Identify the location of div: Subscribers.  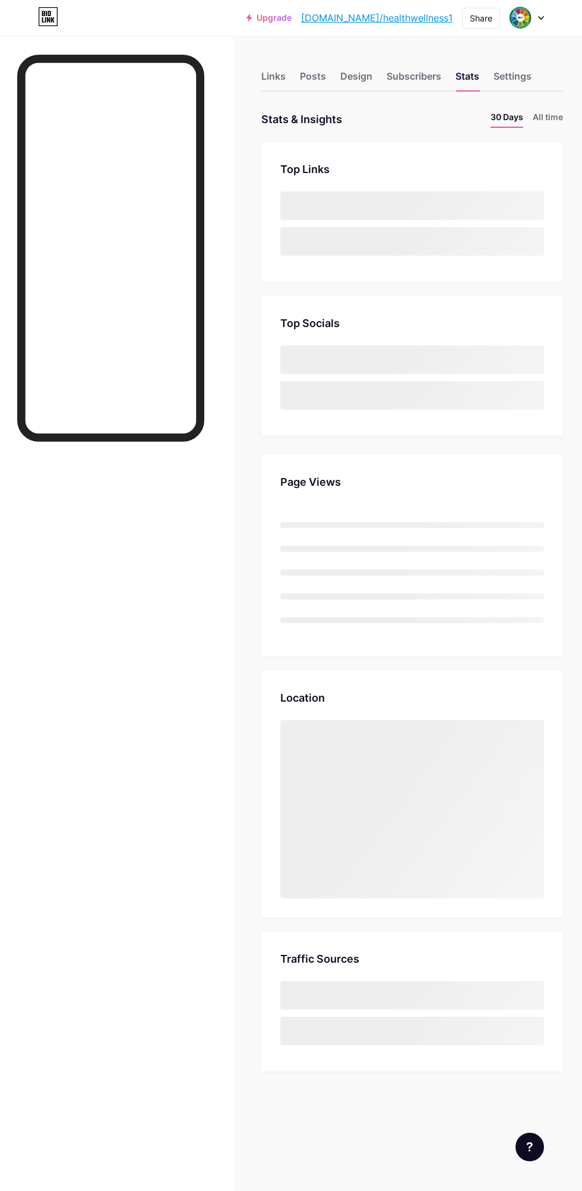
(414, 80).